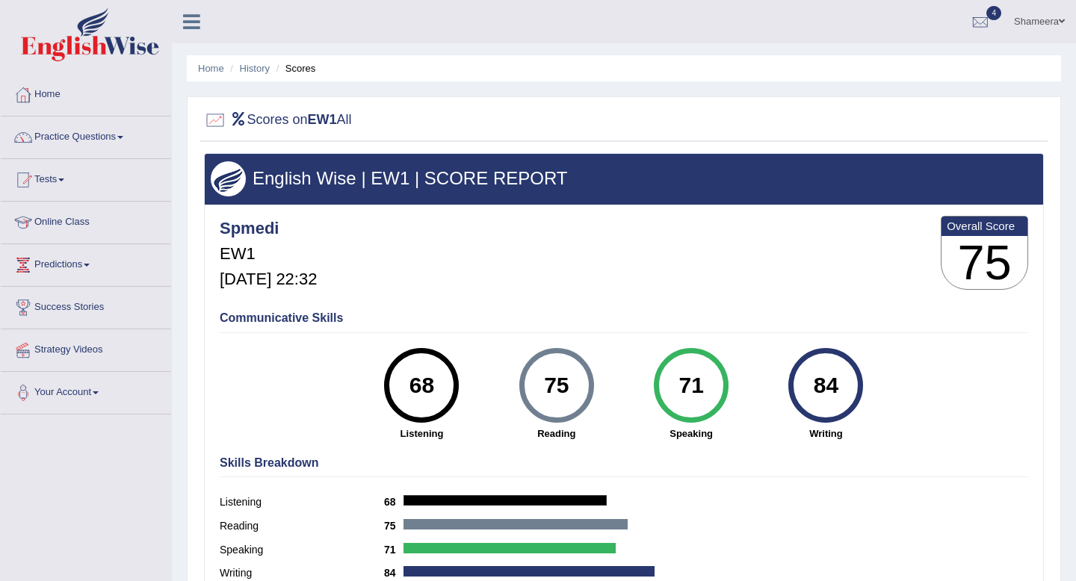  I want to click on label: Listening, so click(302, 502).